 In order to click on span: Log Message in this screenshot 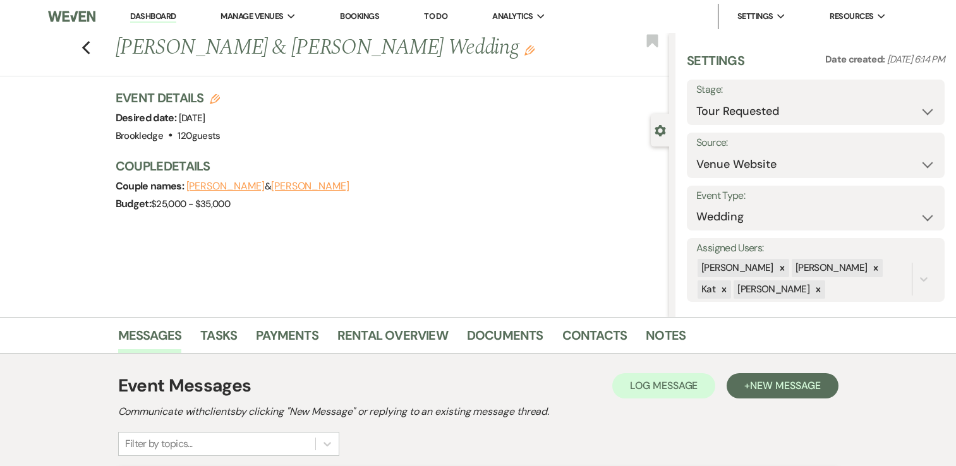, I will do `click(663, 385)`.